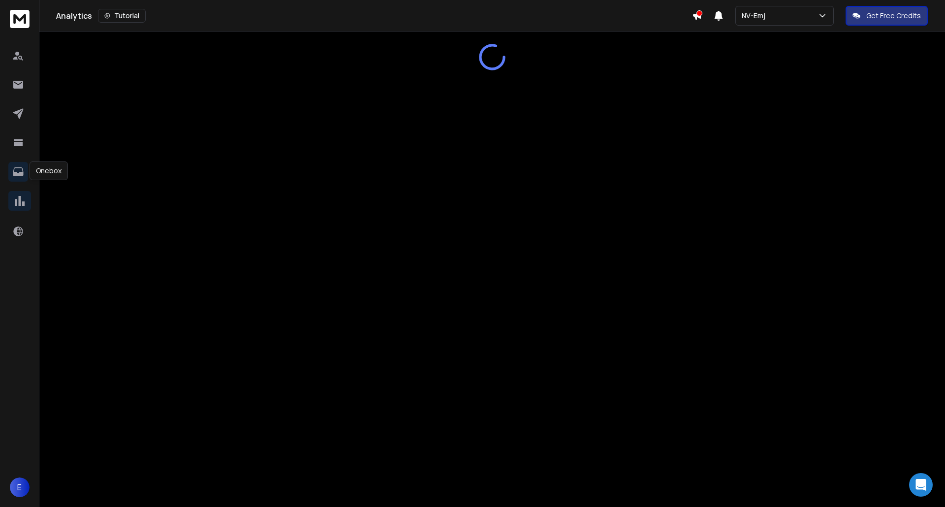 This screenshot has width=945, height=507. Describe the element at coordinates (921, 485) in the screenshot. I see `div: Open Intercom Messenger` at that location.